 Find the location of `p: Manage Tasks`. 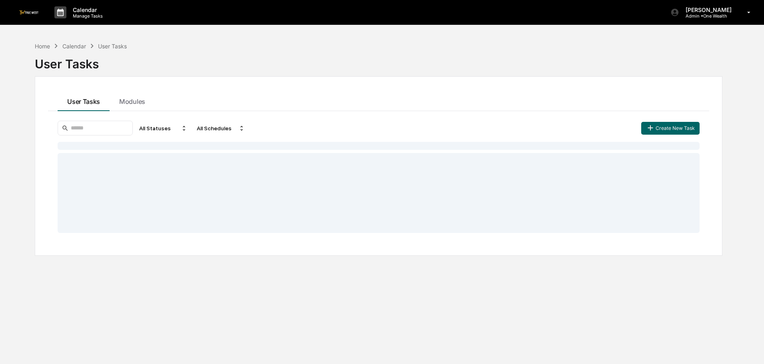

p: Manage Tasks is located at coordinates (86, 16).